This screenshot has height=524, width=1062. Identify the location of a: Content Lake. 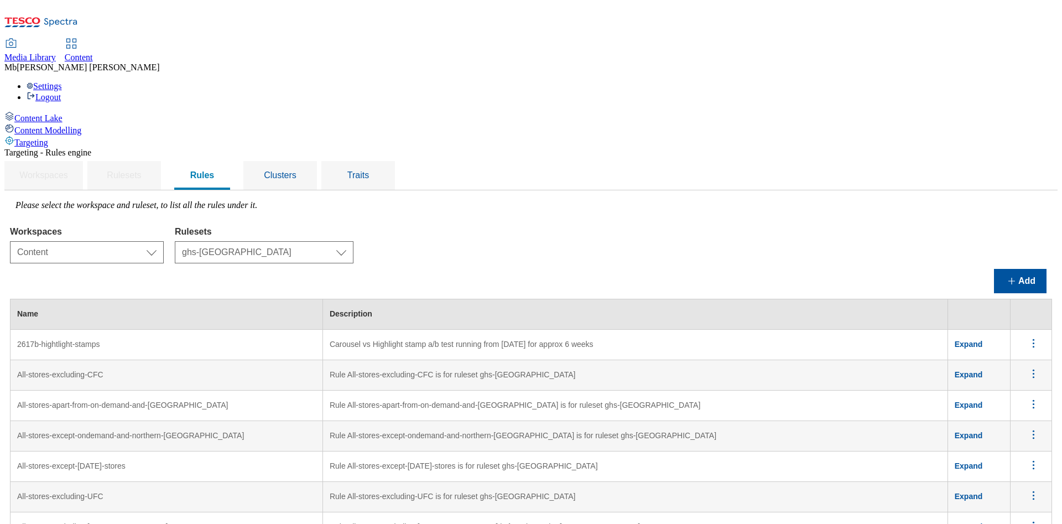
(531, 117).